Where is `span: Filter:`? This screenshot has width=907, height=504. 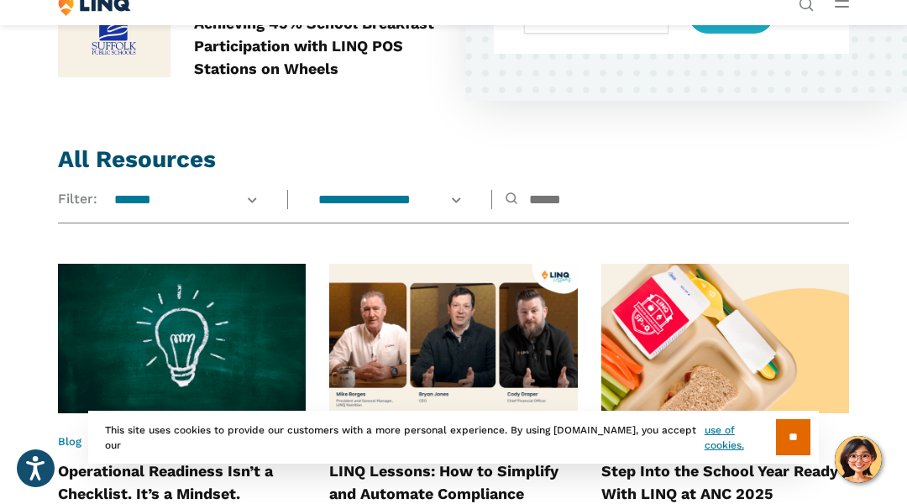
span: Filter: is located at coordinates (77, 199).